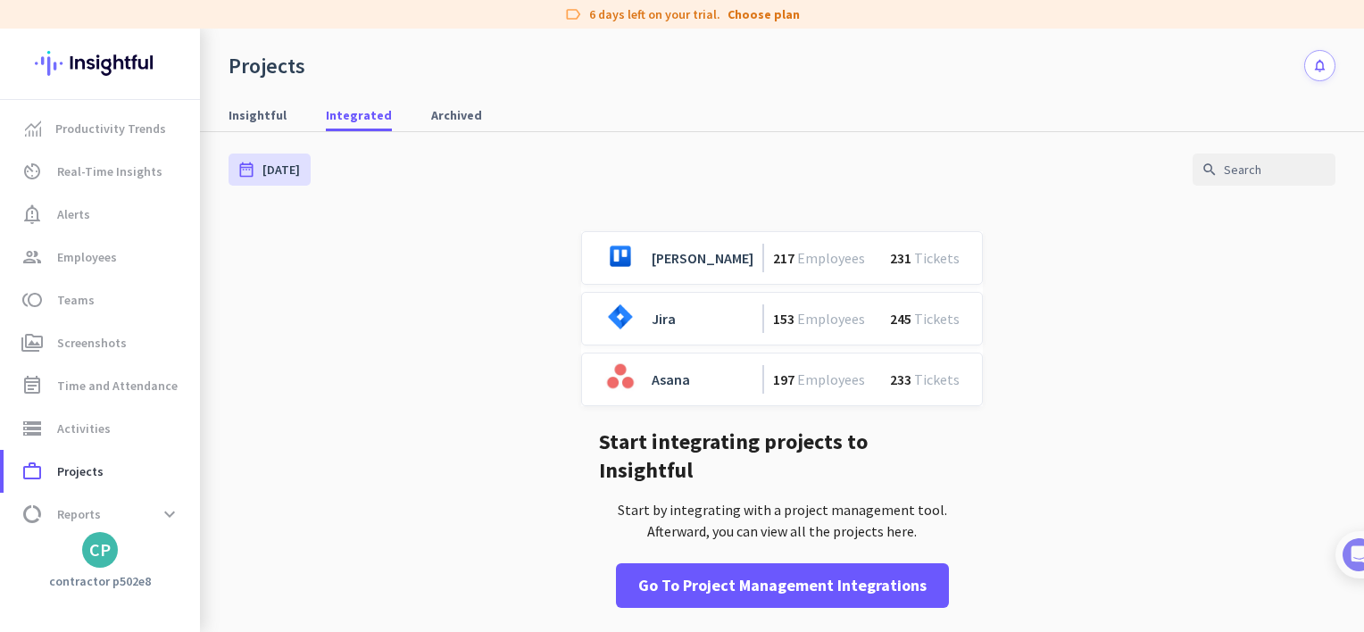 Image resolution: width=1364 pixels, height=632 pixels. What do you see at coordinates (73, 214) in the screenshot?
I see `span: Alerts` at bounding box center [73, 214].